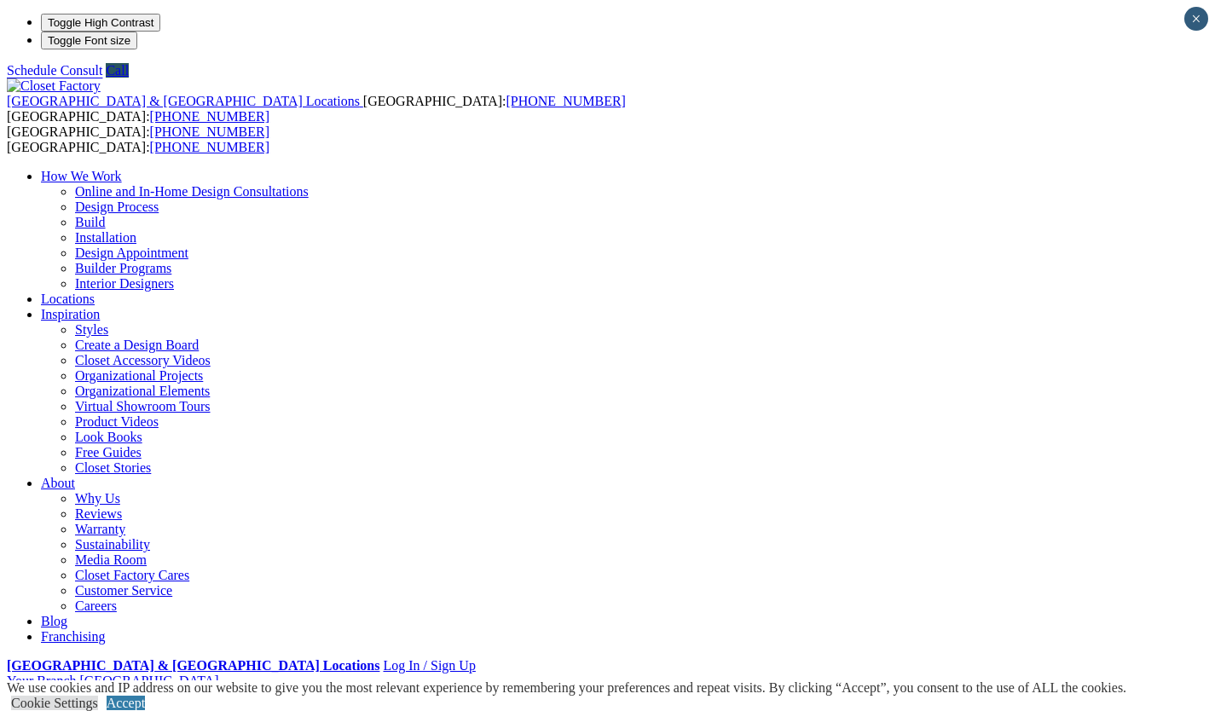 This screenshot has width=1215, height=711. Describe the element at coordinates (1196, 19) in the screenshot. I see `button: Close` at that location.